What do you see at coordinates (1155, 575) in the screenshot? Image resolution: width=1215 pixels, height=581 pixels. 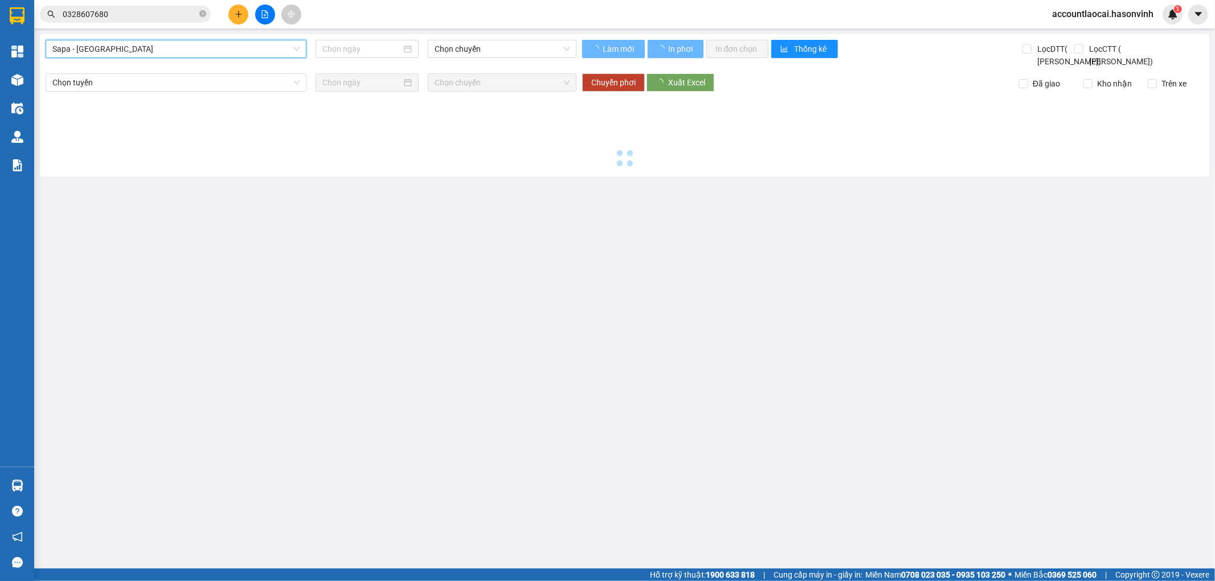 I see `span: copyright` at bounding box center [1155, 575].